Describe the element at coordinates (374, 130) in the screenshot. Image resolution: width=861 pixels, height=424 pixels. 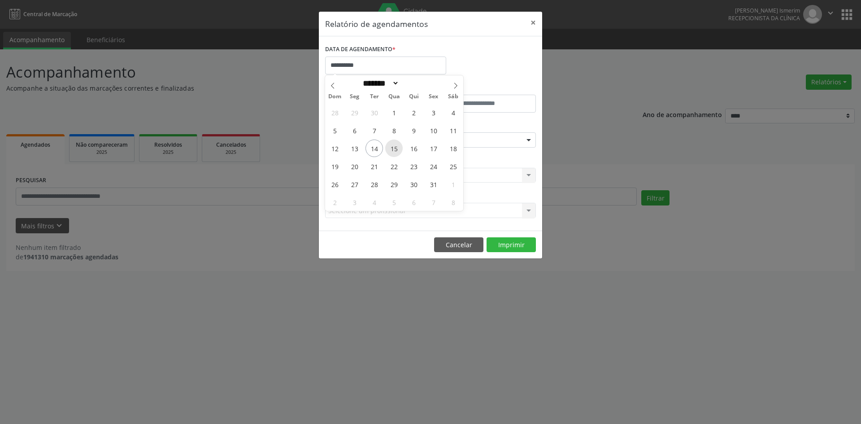
I see `span: Outubro 7, 2025` at that location.